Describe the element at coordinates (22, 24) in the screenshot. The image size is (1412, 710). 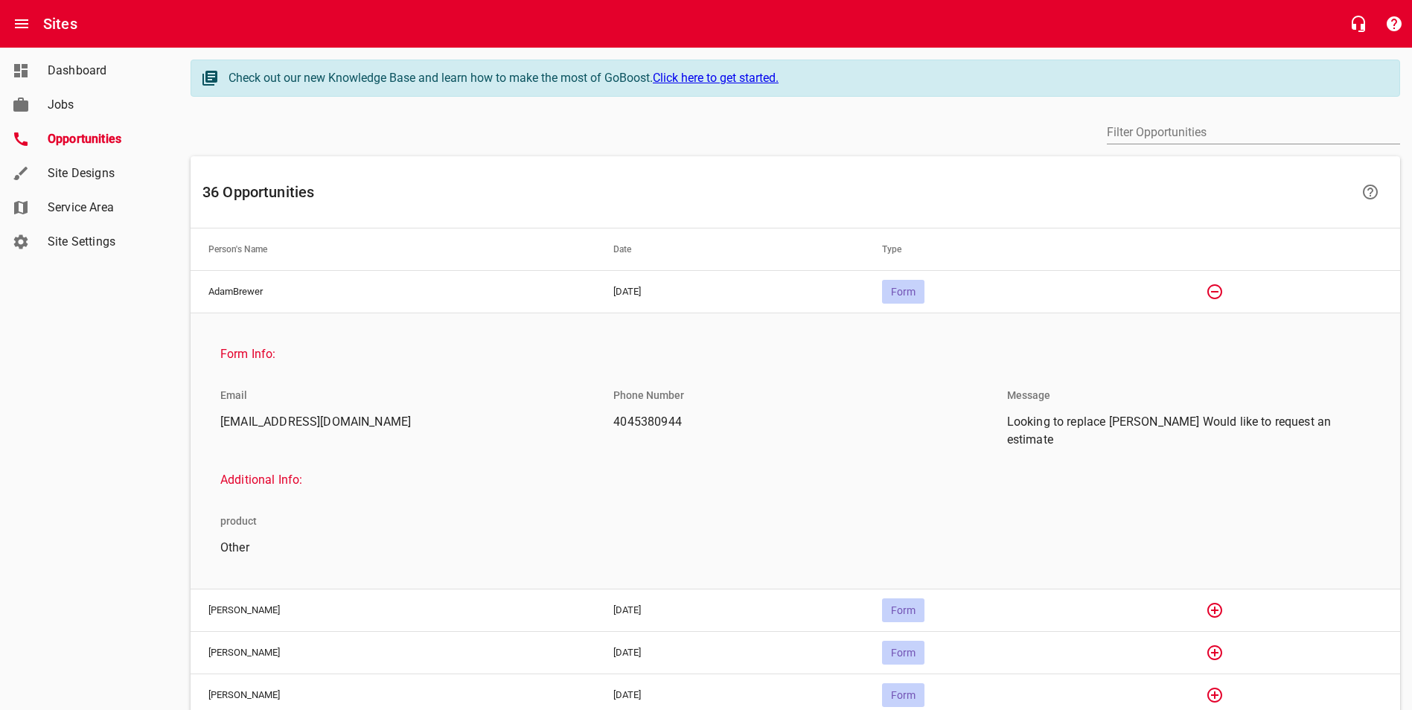
I see `button: Open drawer` at that location.